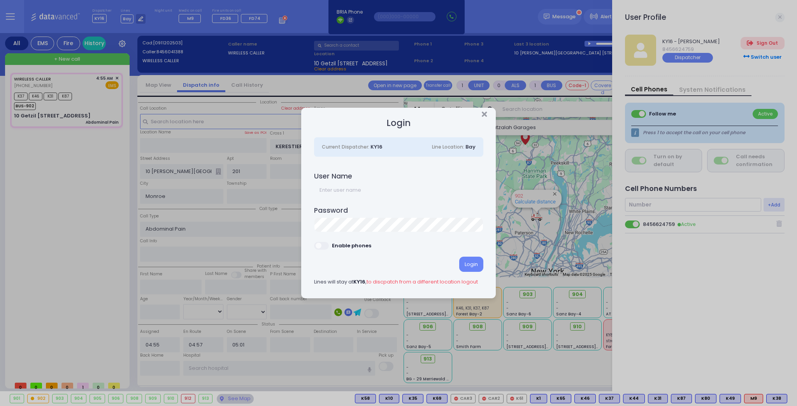 Image resolution: width=797 pixels, height=406 pixels. What do you see at coordinates (472, 264) in the screenshot?
I see `div: Login` at bounding box center [472, 264].